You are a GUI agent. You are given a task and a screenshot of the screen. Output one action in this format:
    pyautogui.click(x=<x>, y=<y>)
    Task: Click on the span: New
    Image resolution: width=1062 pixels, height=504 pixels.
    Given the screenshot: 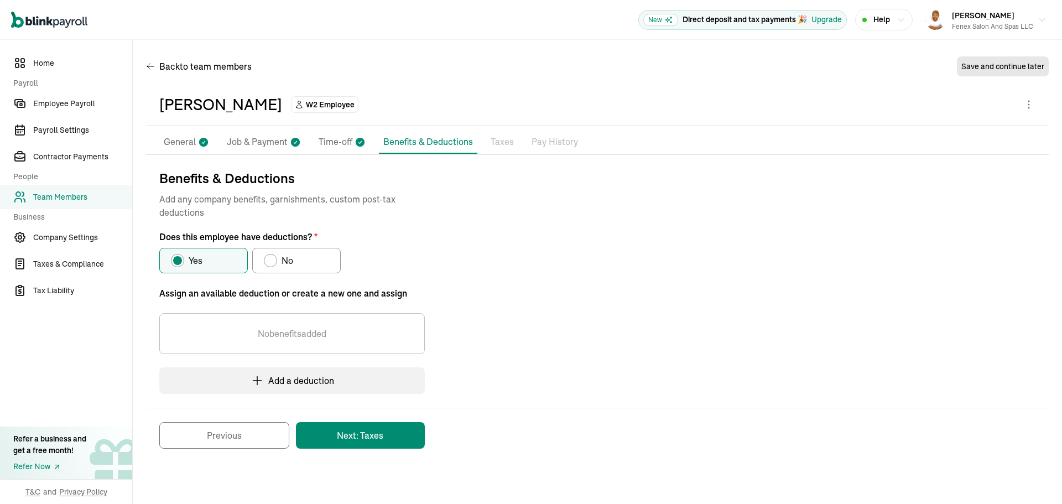 What is the action you would take?
    pyautogui.click(x=660, y=20)
    